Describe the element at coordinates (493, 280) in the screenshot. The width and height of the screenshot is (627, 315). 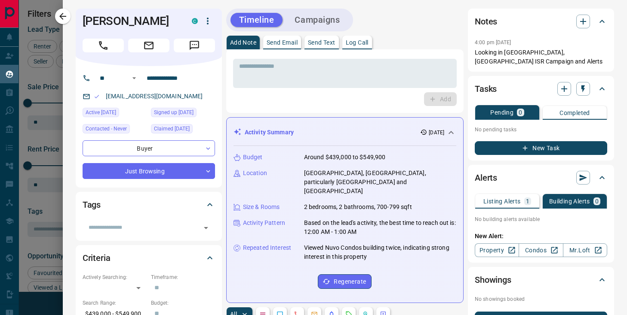
I see `h2: Showings` at that location.